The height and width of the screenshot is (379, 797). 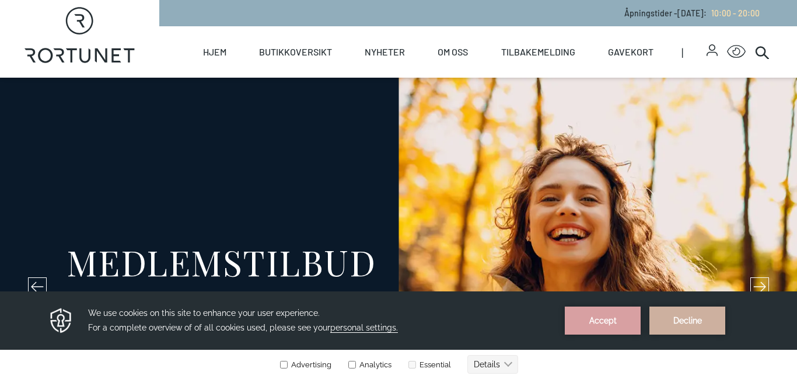 What do you see at coordinates (352, 73) in the screenshot?
I see `input: Analytics` at bounding box center [352, 73].